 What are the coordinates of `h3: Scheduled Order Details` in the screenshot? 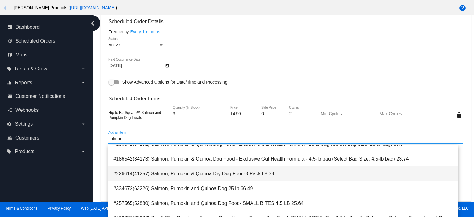 It's located at (285, 21).